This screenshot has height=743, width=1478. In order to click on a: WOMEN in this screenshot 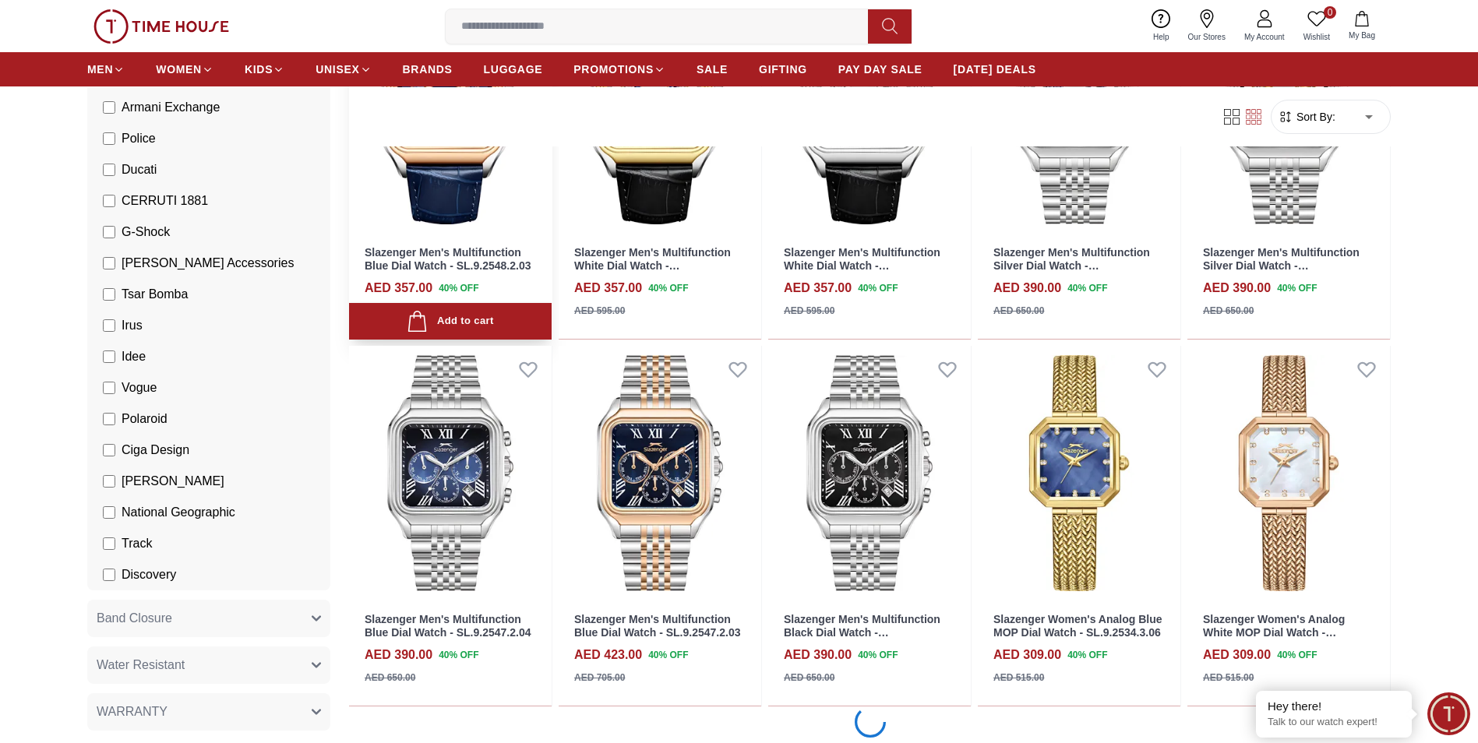, I will do `click(185, 69)`.